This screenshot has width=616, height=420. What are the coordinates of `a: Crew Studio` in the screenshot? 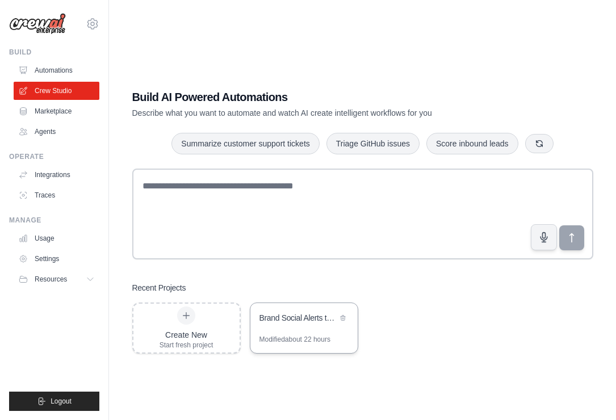 It's located at (56, 91).